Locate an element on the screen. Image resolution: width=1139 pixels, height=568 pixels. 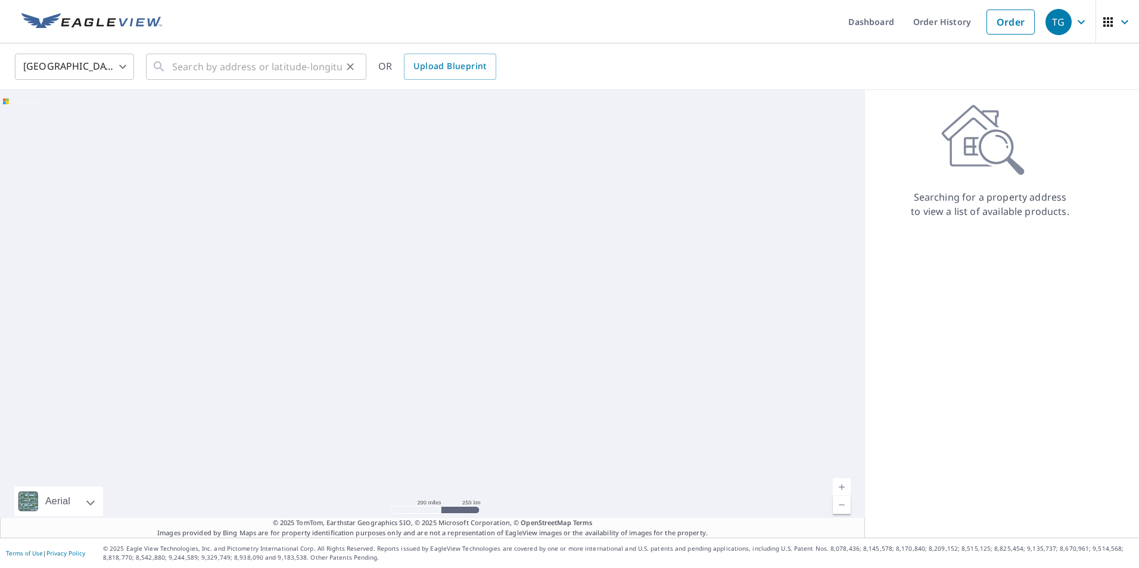
input: Search by address or latitude-longitude is located at coordinates (257, 67).